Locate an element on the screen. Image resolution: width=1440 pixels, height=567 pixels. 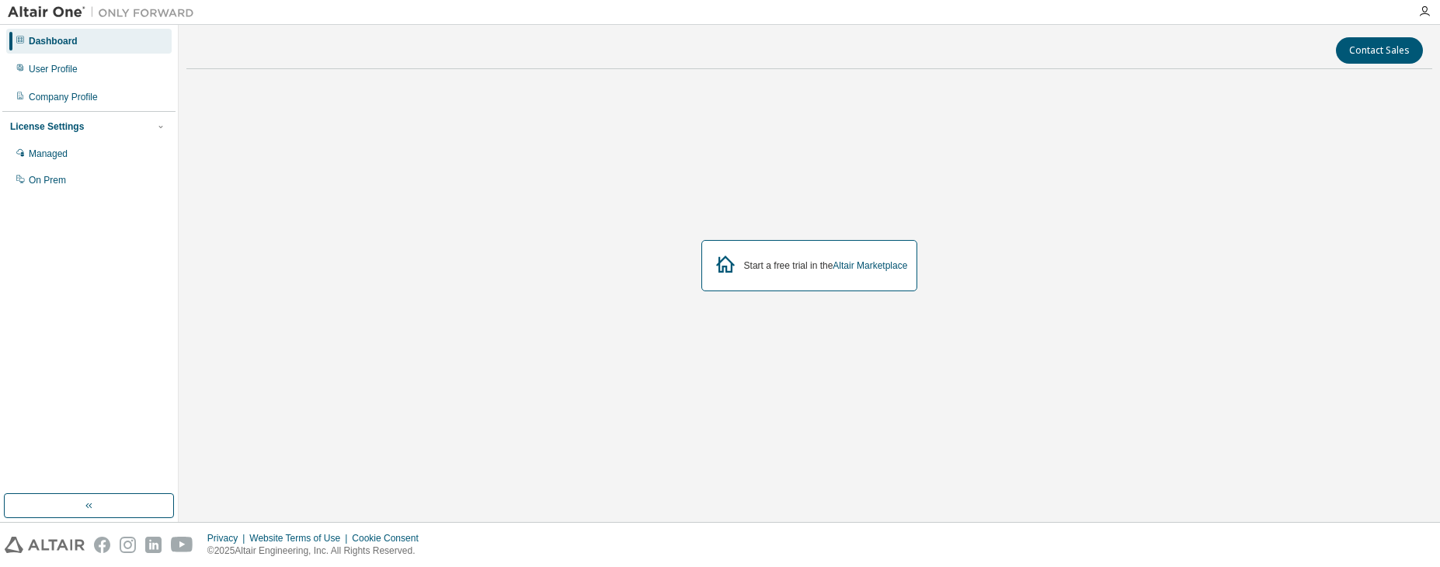
img: facebook.svg is located at coordinates (102, 545).